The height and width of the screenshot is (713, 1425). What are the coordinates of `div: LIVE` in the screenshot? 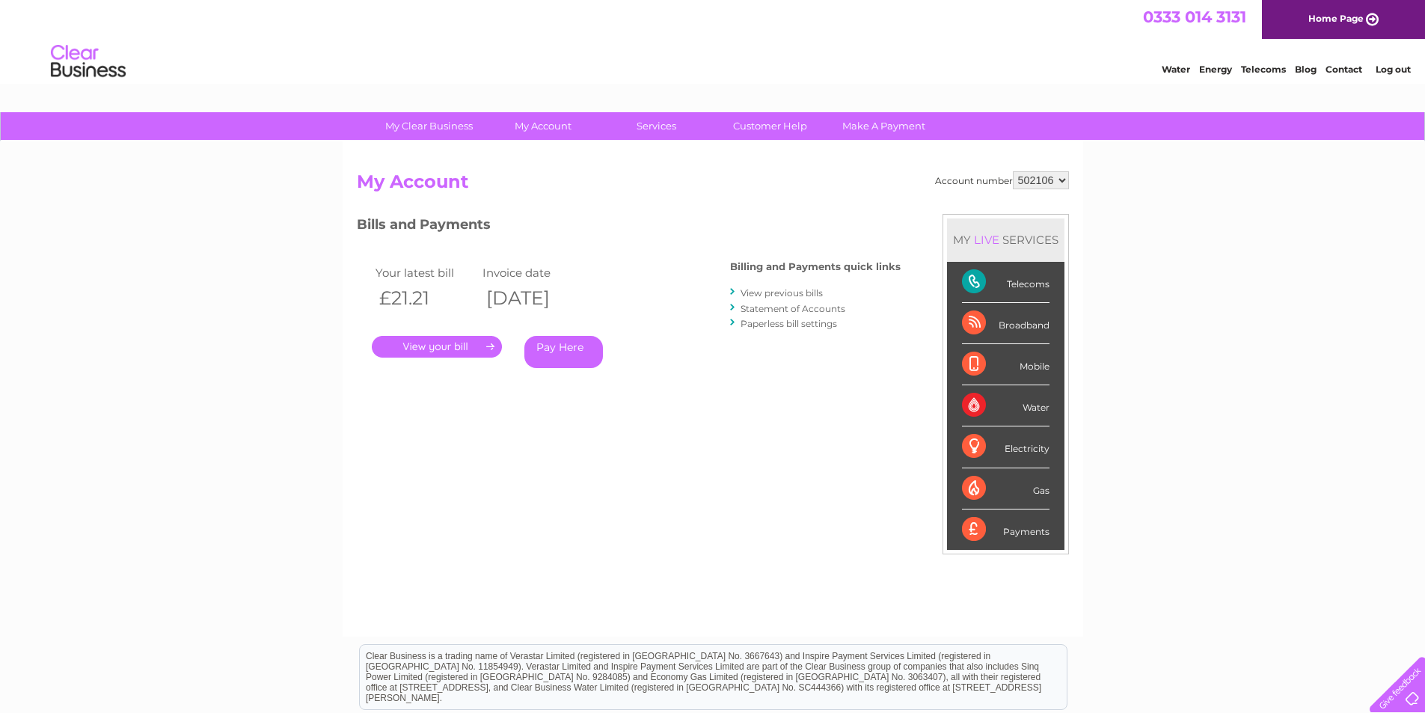 It's located at (987, 239).